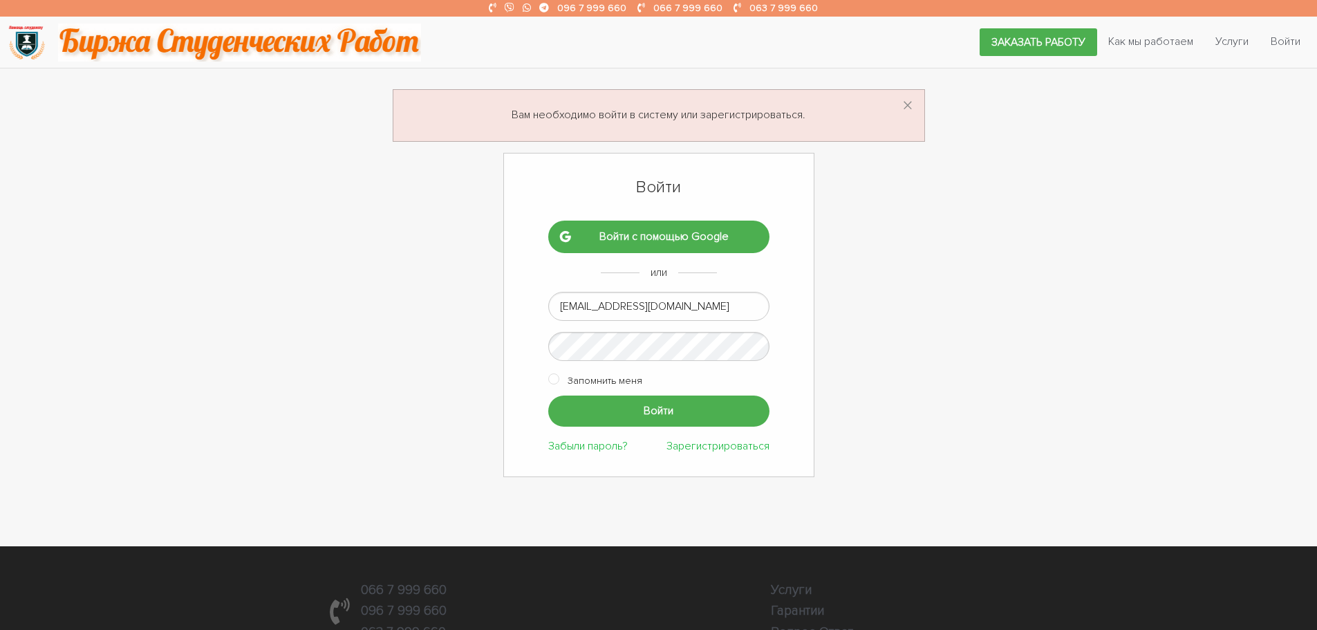 This screenshot has width=1317, height=630. What do you see at coordinates (1285, 41) in the screenshot?
I see `a: Войти` at bounding box center [1285, 41].